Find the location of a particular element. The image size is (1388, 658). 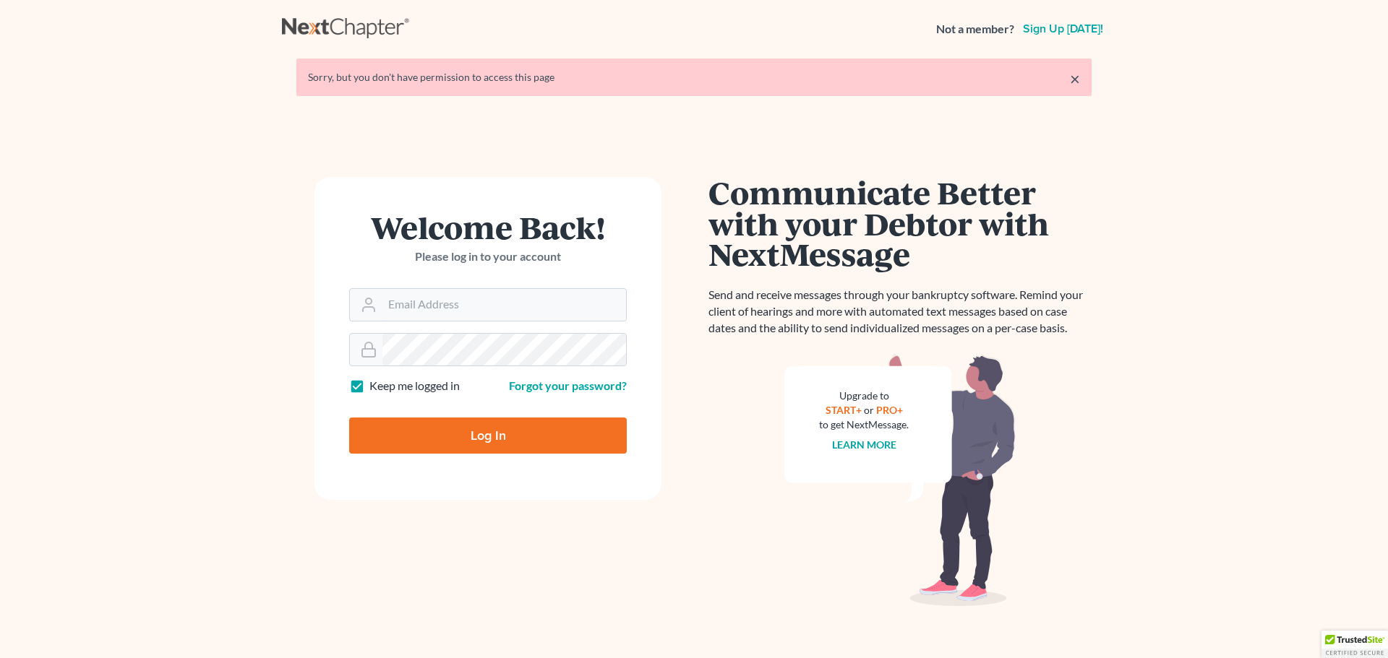

p: Send and receive messages through your bankruptcy software. Remind your client of hearings and mo... is located at coordinates (900, 312).